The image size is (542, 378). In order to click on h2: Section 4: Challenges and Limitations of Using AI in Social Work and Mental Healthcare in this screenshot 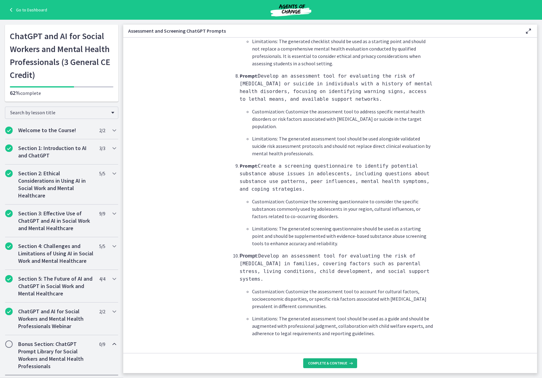, I will do `click(56, 253)`.